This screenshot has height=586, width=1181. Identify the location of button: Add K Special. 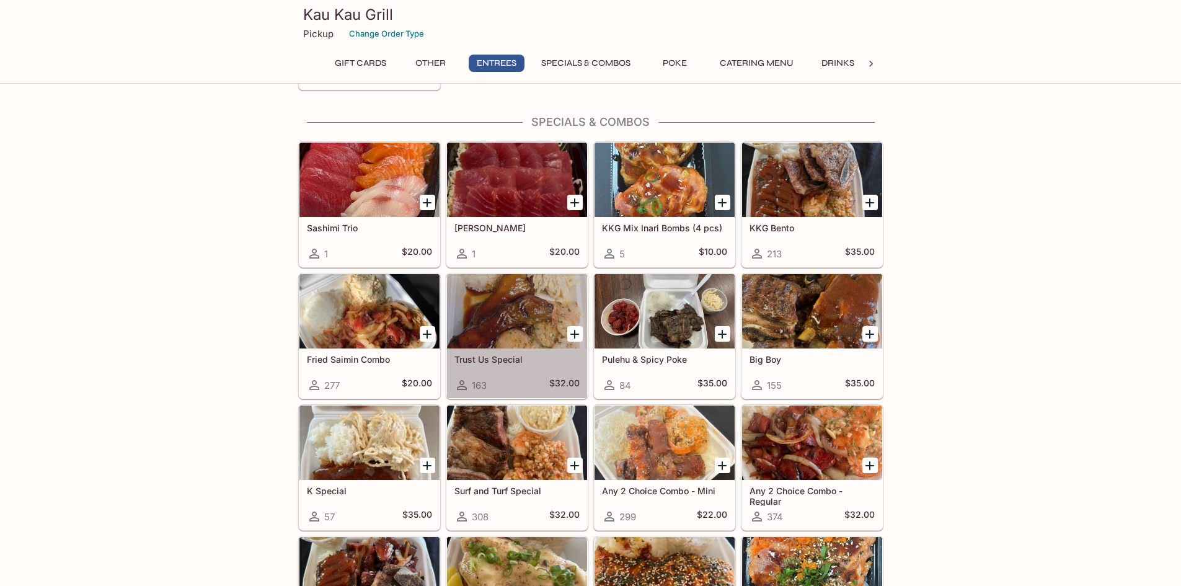
(427, 465).